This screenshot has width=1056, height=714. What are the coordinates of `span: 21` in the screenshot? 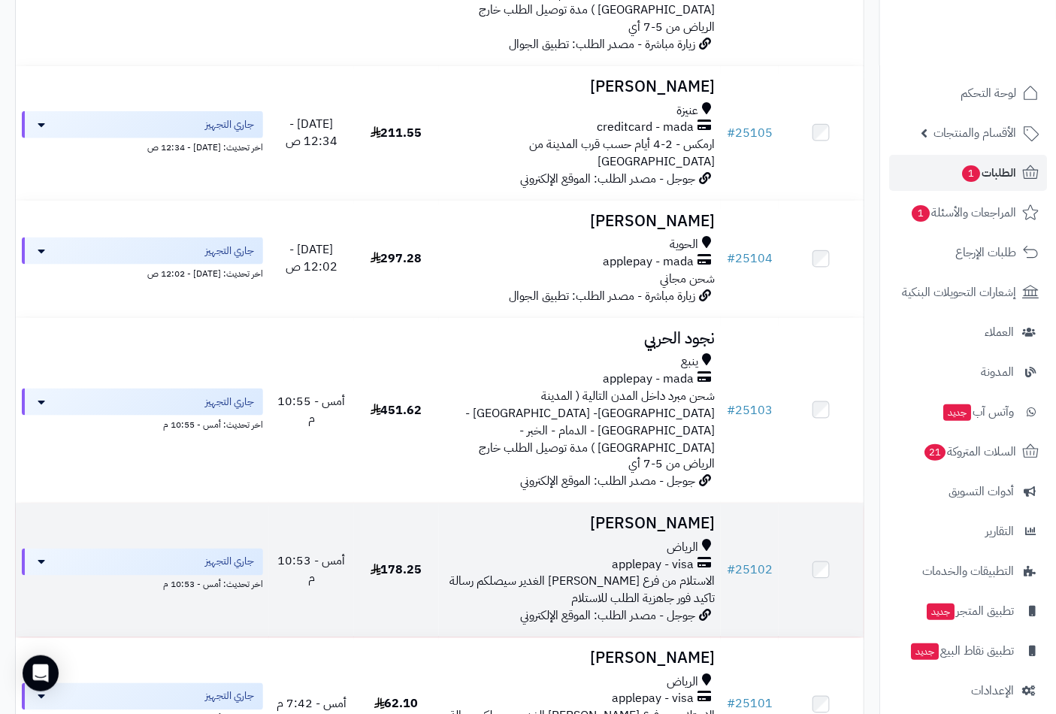 It's located at (934, 452).